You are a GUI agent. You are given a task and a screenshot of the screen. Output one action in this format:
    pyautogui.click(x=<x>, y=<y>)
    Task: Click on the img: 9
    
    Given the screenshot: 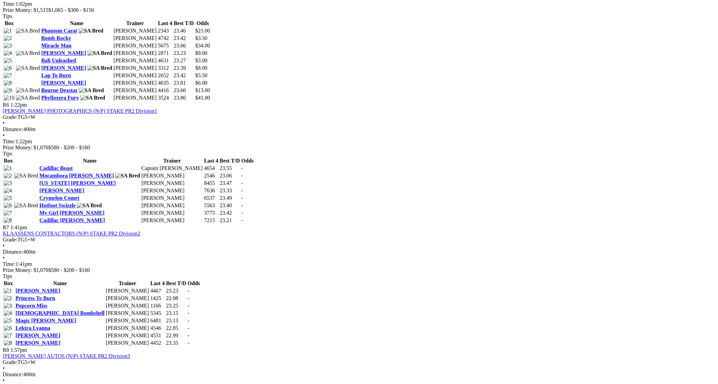 What is the action you would take?
    pyautogui.click(x=8, y=91)
    